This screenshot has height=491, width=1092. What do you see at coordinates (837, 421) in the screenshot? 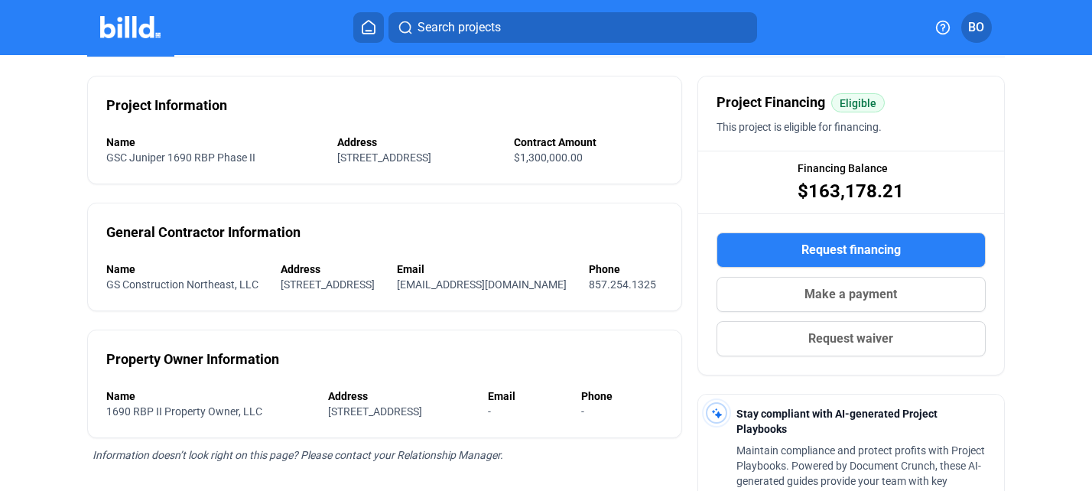
I see `span: Stay compliant with AI-generated Project Playbooks` at bounding box center [837, 421].